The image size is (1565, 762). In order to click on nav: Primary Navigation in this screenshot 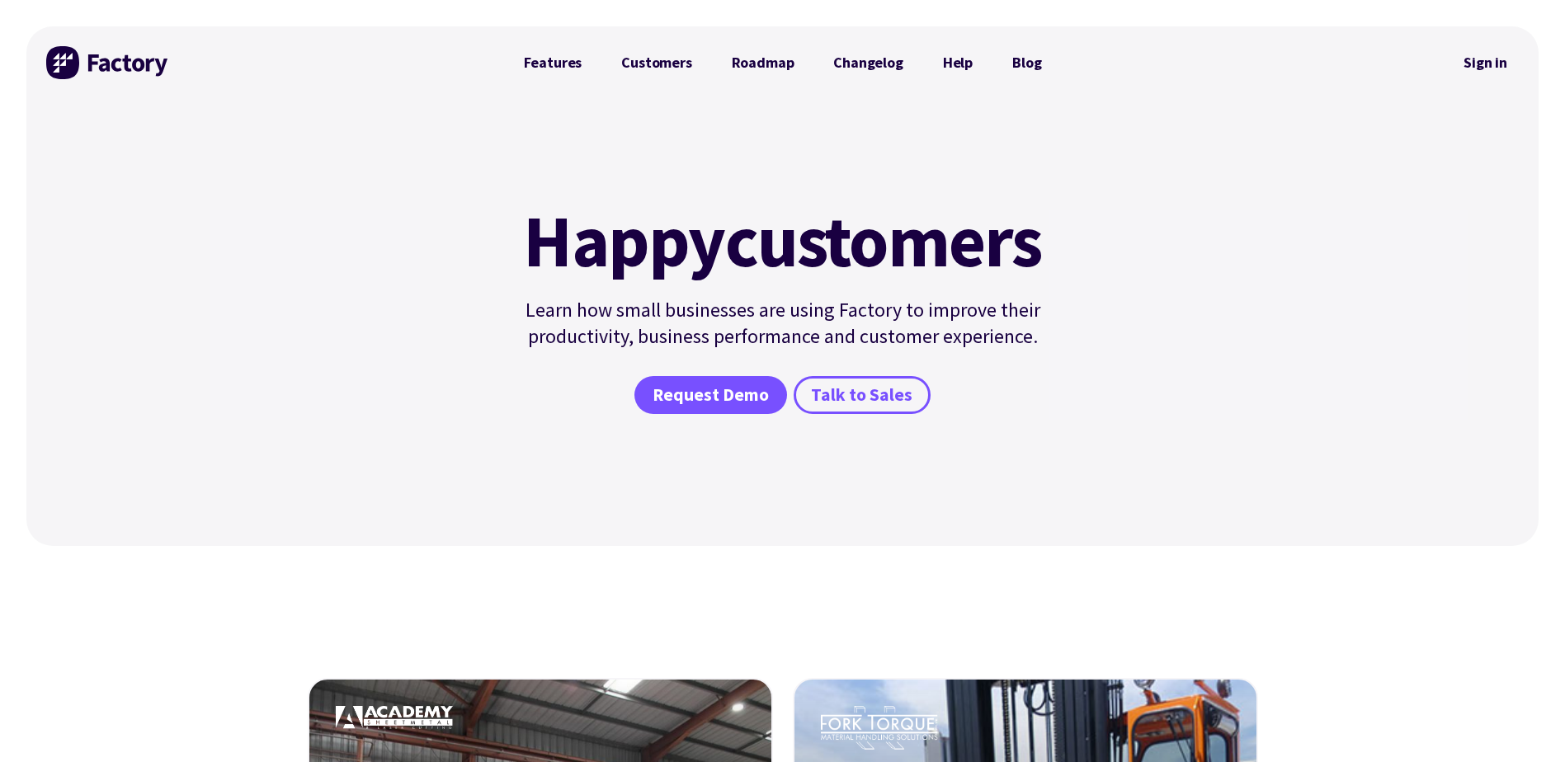, I will do `click(783, 63)`.